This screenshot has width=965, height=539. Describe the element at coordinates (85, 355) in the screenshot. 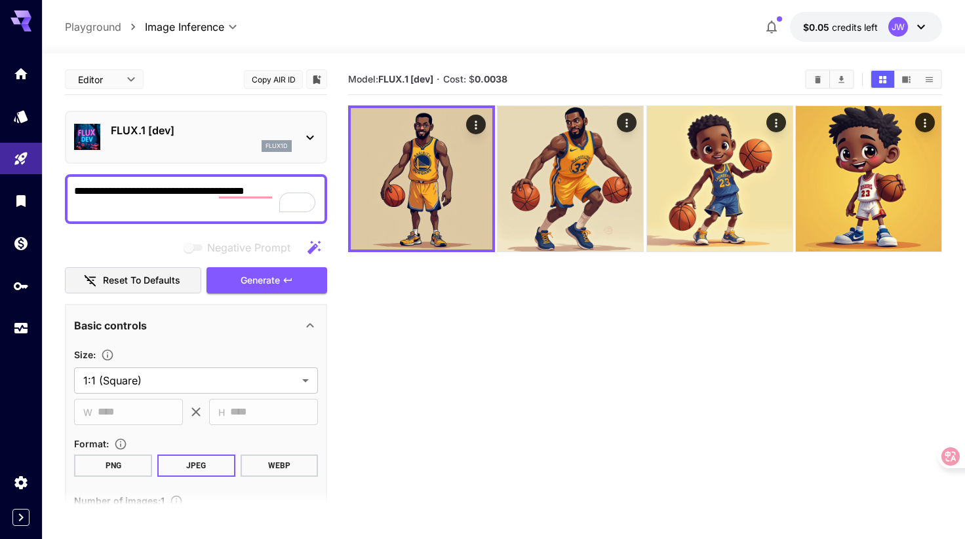

I see `span: Size :` at that location.